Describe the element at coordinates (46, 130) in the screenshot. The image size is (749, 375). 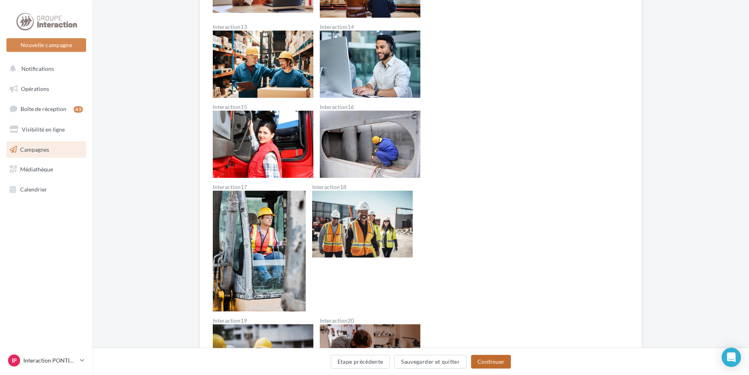
I see `a: Visibilité en ligne` at that location.